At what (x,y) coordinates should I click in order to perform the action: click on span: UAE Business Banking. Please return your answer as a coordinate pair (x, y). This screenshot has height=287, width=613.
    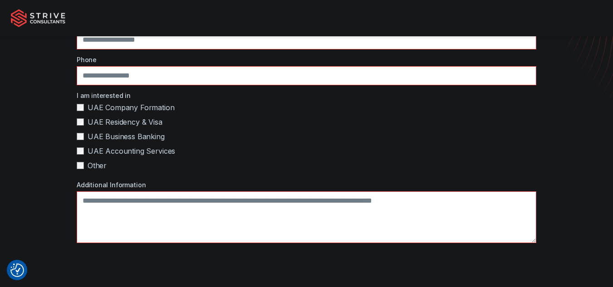
    Looking at the image, I should click on (126, 137).